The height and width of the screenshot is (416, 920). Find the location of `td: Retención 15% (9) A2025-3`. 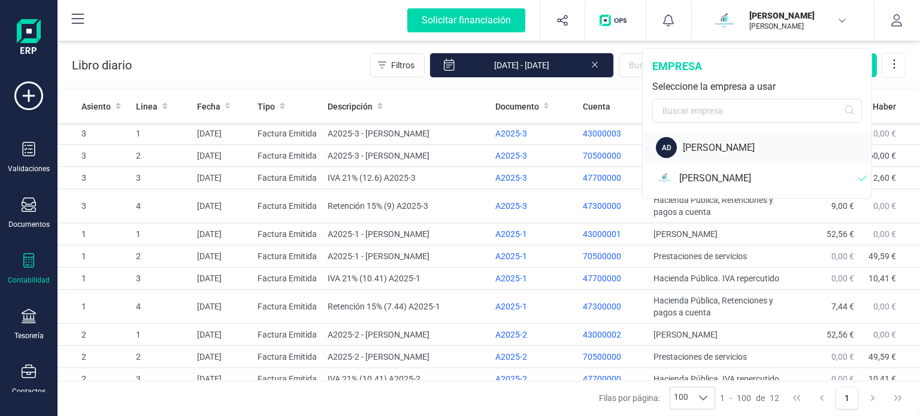

td: Retención 15% (9) A2025-3 is located at coordinates (406, 206).